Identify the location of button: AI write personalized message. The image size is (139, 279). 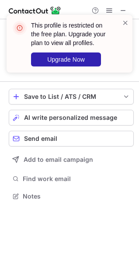
(71, 118).